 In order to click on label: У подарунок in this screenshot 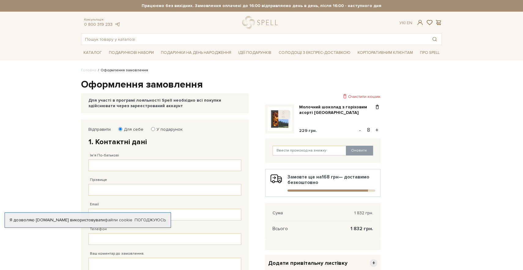, I will do `click(168, 129)`.